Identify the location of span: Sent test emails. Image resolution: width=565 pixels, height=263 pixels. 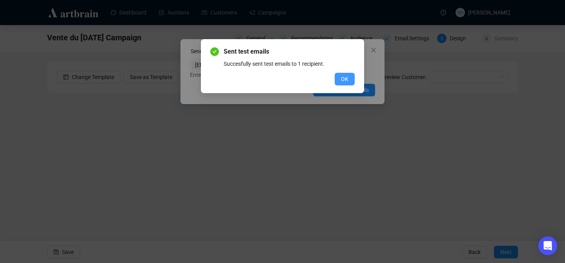
(289, 52).